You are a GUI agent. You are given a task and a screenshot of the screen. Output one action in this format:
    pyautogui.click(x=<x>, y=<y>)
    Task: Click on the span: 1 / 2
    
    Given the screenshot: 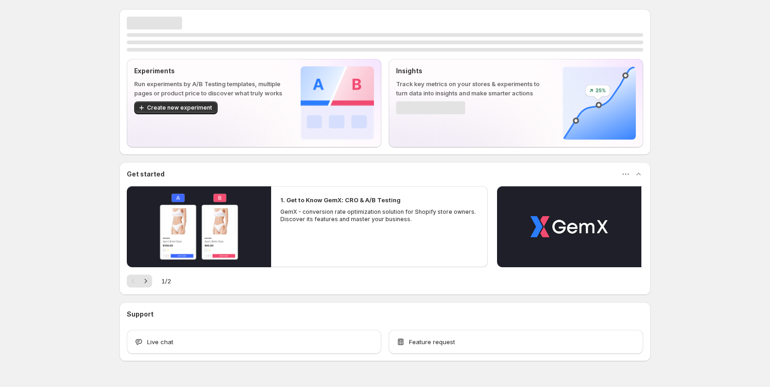 What is the action you would take?
    pyautogui.click(x=166, y=281)
    